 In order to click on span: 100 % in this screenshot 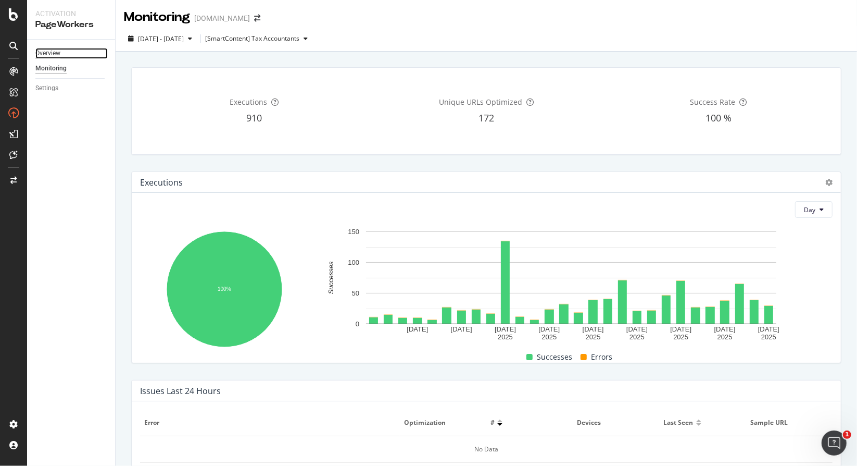, I will do `click(719, 118)`.